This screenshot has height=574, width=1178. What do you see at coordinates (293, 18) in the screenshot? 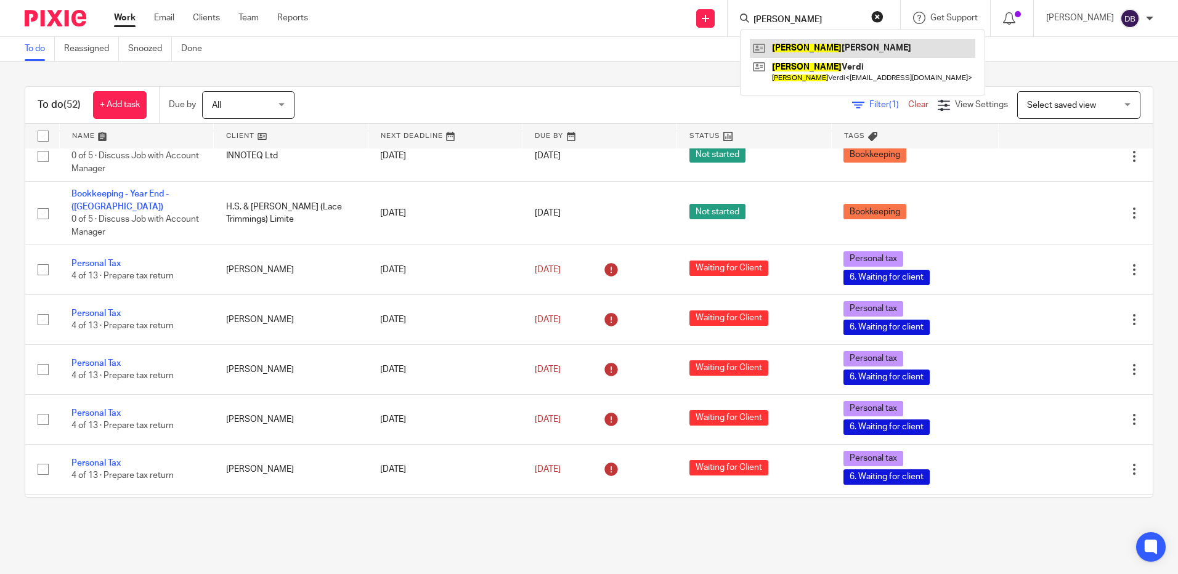
I see `a: Reports` at bounding box center [293, 18].